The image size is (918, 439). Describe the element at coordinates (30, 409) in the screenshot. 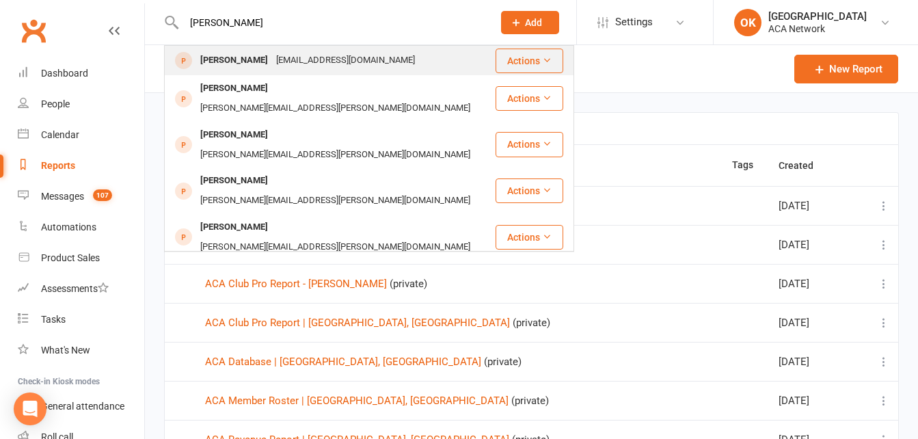

I see `div: Open Intercom Messenger` at that location.